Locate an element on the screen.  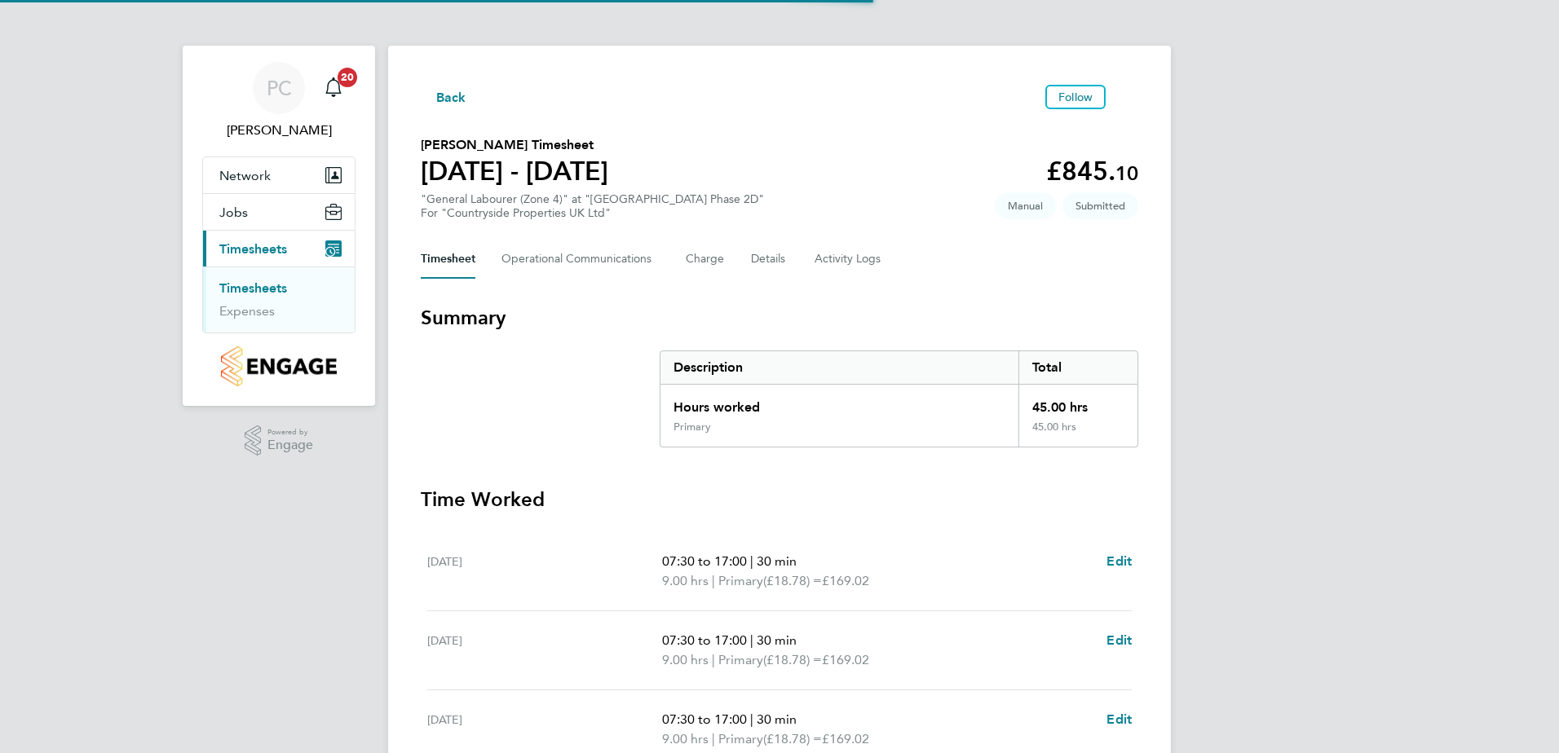
div: Summary is located at coordinates (898, 399).